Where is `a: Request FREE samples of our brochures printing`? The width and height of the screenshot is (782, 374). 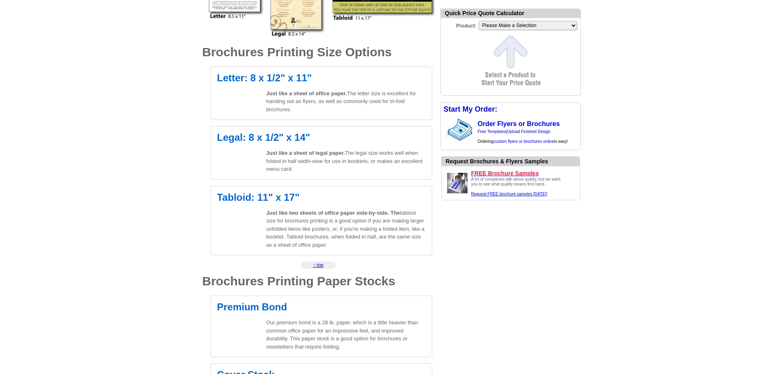 a: Request FREE samples of our brochures printing is located at coordinates (457, 194).